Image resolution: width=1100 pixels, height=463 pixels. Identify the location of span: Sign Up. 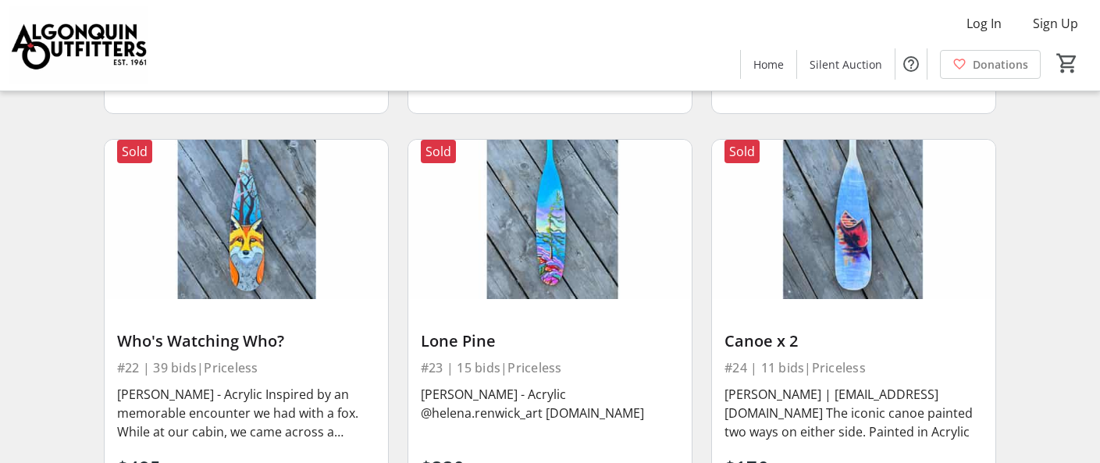
(1056, 23).